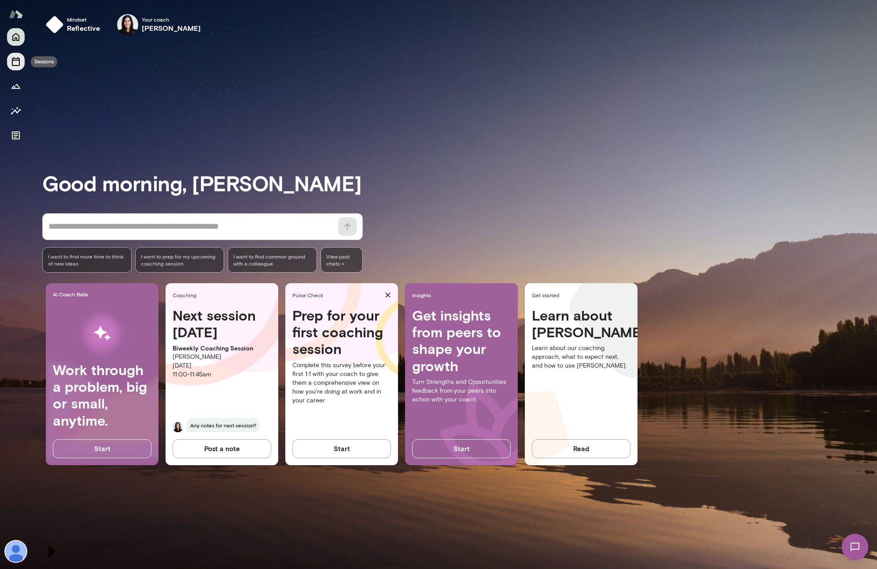 This screenshot has height=569, width=877. What do you see at coordinates (337, 295) in the screenshot?
I see `span: Pulse Check` at bounding box center [337, 295].